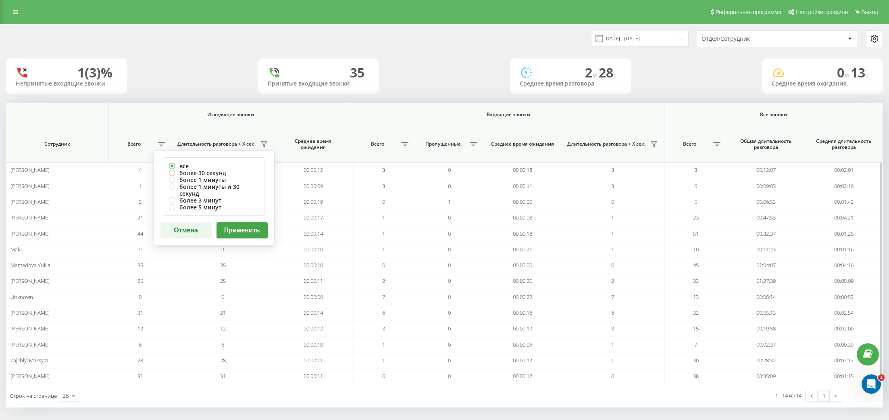  Describe the element at coordinates (766, 217) in the screenshot. I see `td: 00:47:53` at that location.